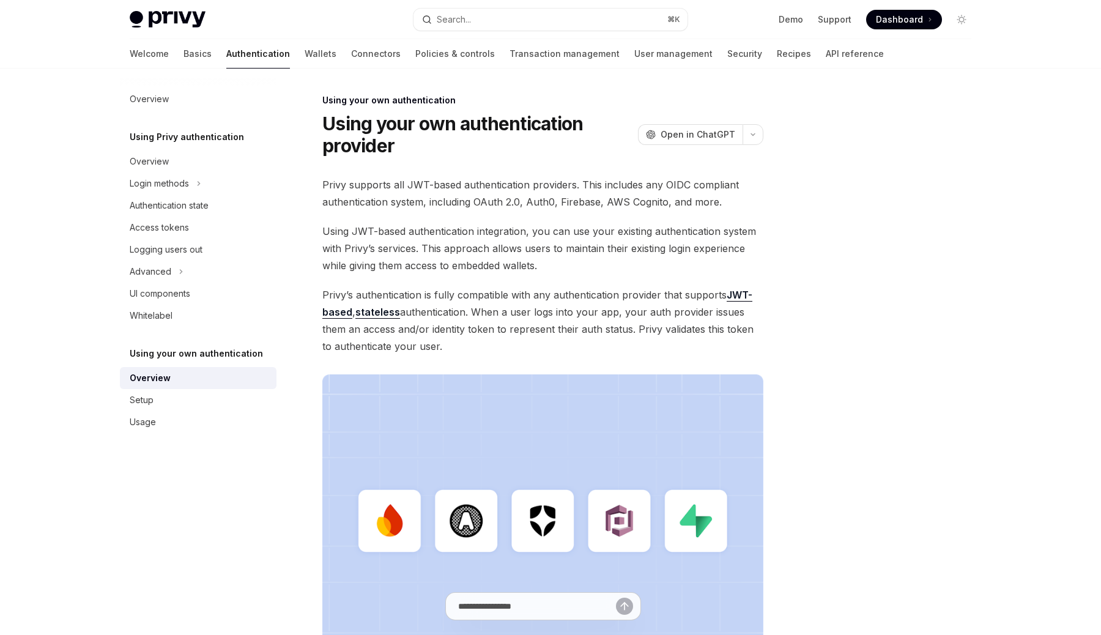 Image resolution: width=1101 pixels, height=635 pixels. Describe the element at coordinates (160, 294) in the screenshot. I see `div: UI components` at that location.